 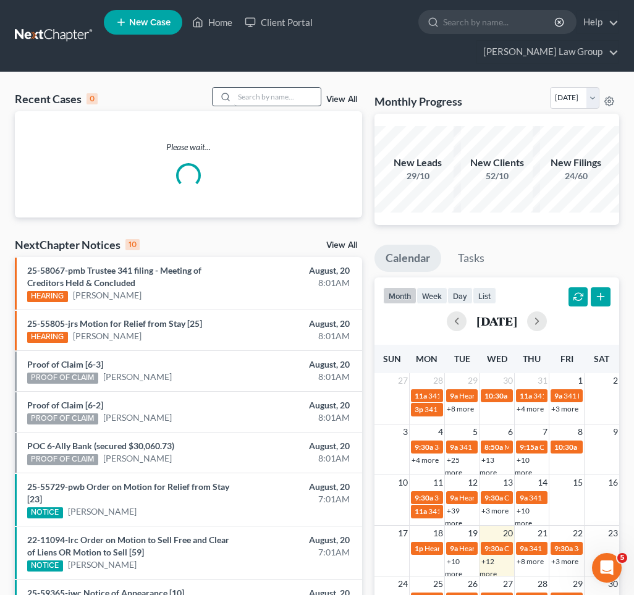 I want to click on div: NextChapter Notices, so click(x=77, y=245).